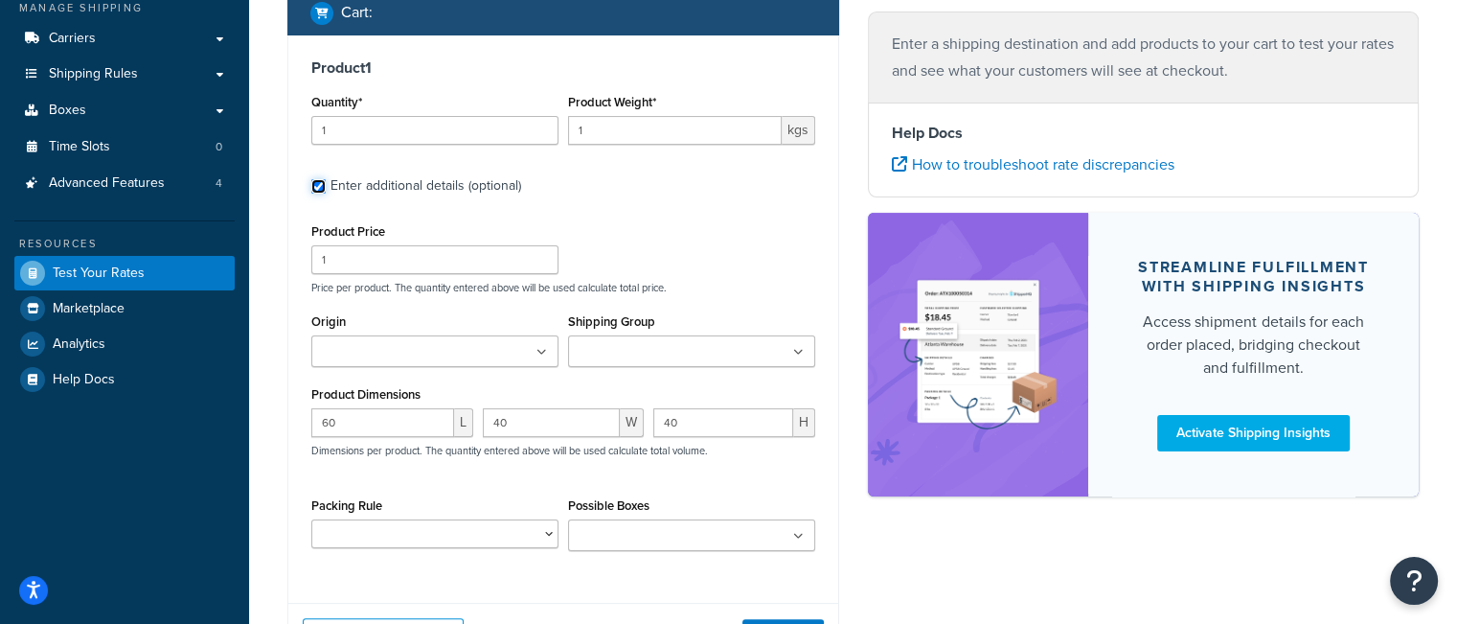 The width and height of the screenshot is (1457, 624). What do you see at coordinates (125, 74) in the screenshot?
I see `li: Shipping Rules` at bounding box center [125, 74].